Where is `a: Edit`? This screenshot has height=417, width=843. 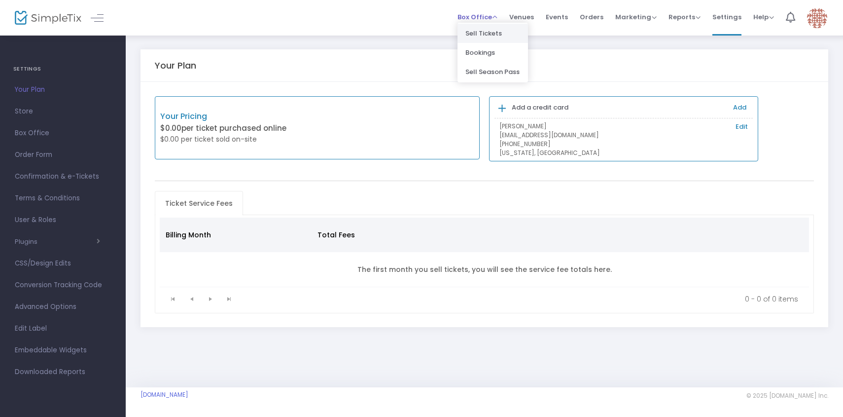 a: Edit is located at coordinates (742, 127).